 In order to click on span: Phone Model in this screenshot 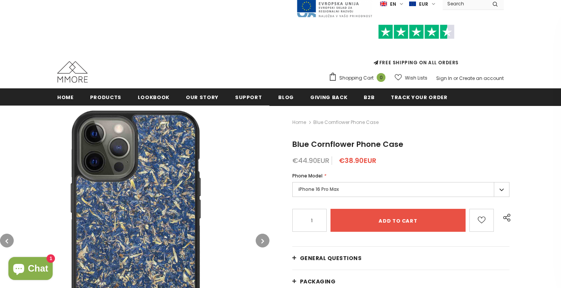, I will do `click(307, 175)`.